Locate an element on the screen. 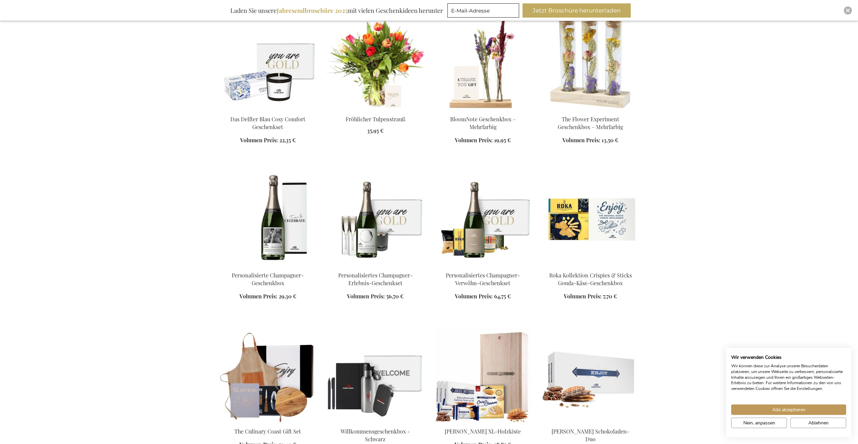 This screenshot has height=444, width=858. img: Jules Destrooper Chocolate Duo is located at coordinates (591, 375).